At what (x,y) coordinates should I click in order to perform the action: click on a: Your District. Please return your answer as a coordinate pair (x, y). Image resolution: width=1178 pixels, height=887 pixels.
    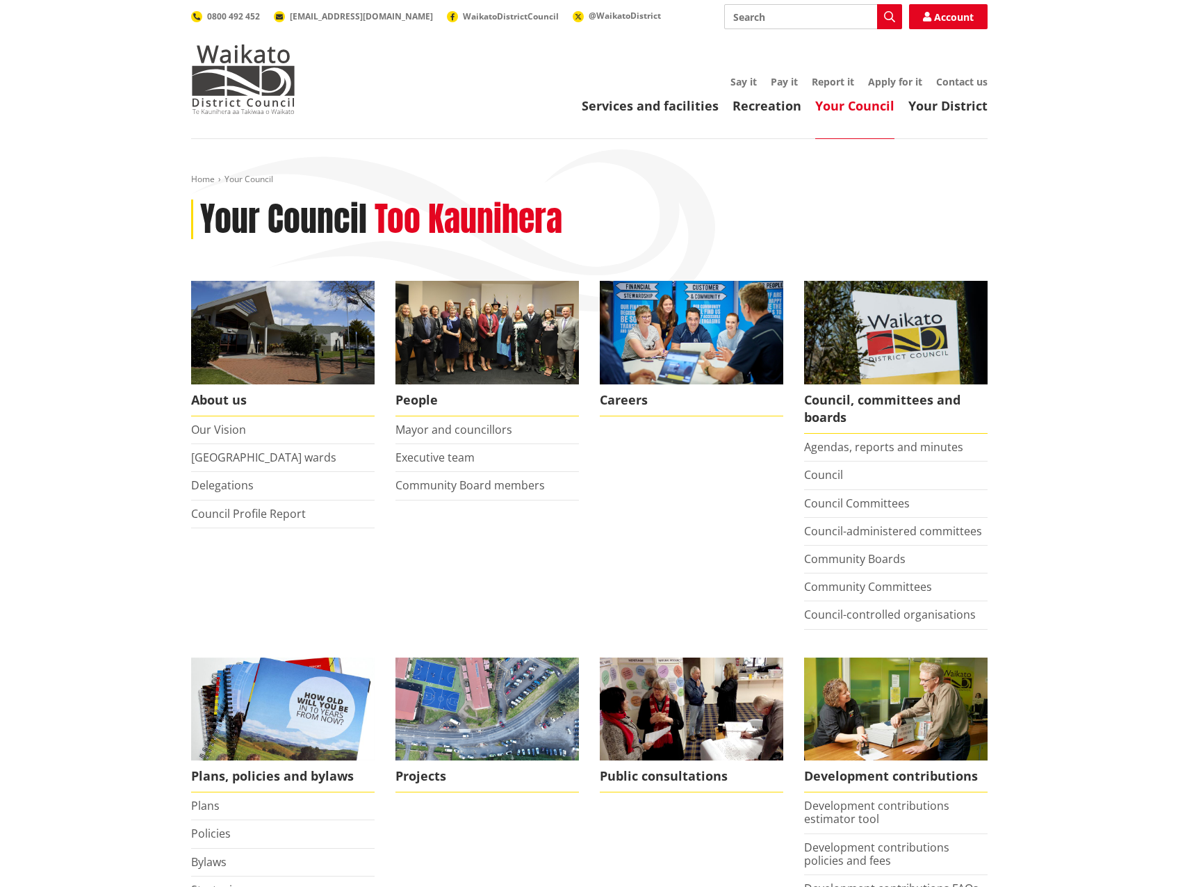
    Looking at the image, I should click on (948, 106).